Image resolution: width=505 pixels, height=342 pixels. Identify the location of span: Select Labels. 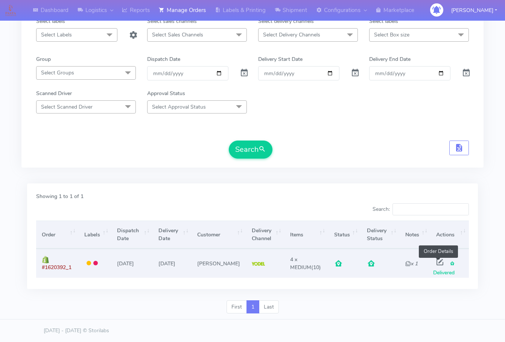
(56, 35).